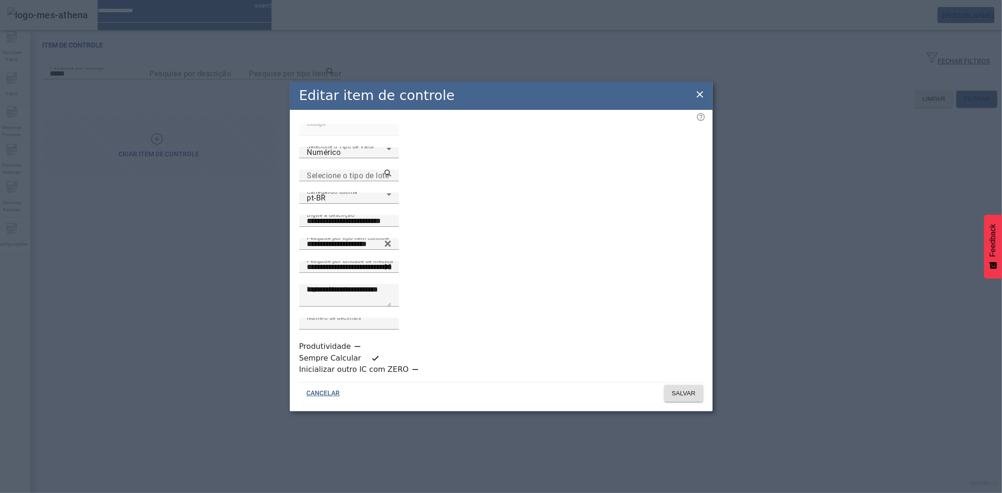 The height and width of the screenshot is (493, 1002). What do you see at coordinates (323, 394) in the screenshot?
I see `button: CANCELAR` at bounding box center [323, 394].